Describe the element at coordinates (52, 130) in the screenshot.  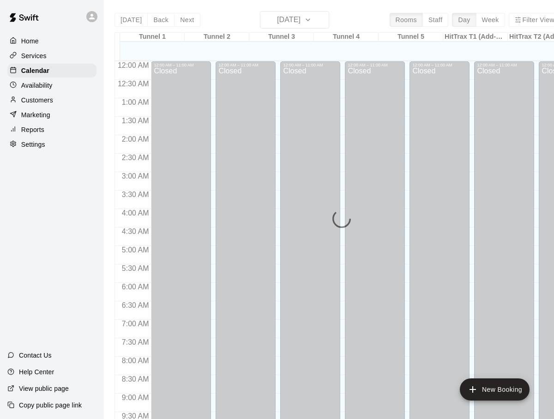
I see `div: Reports` at that location.